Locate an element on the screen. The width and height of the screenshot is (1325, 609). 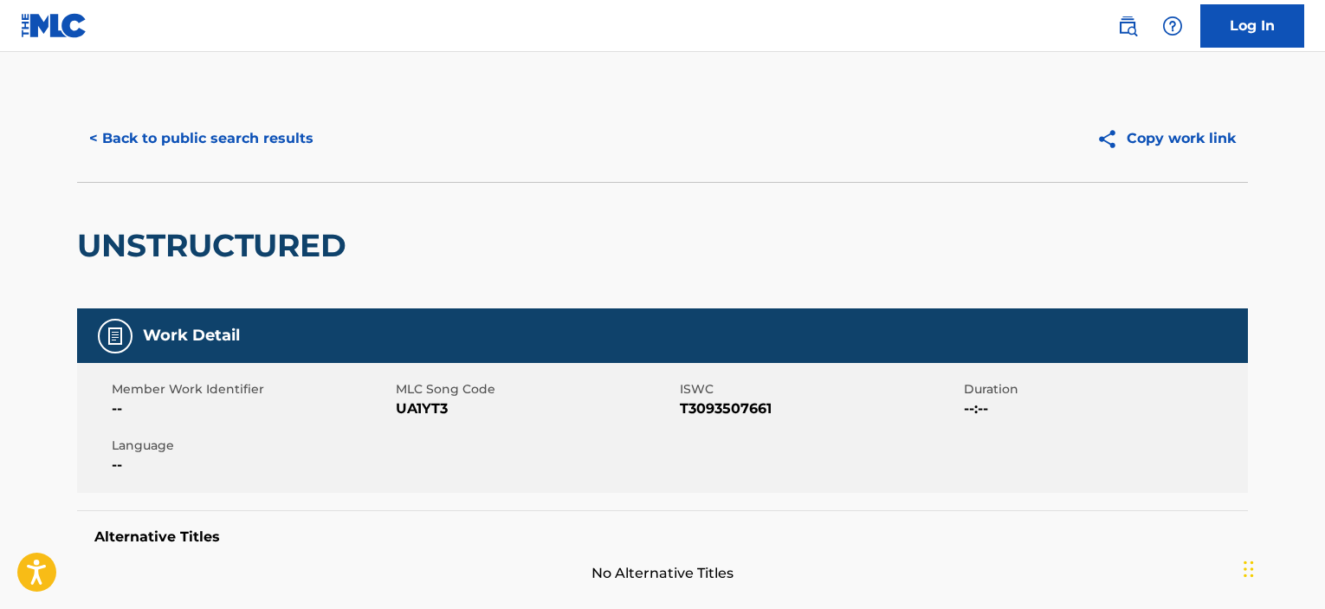
span: UA1YT3 is located at coordinates (535, 409).